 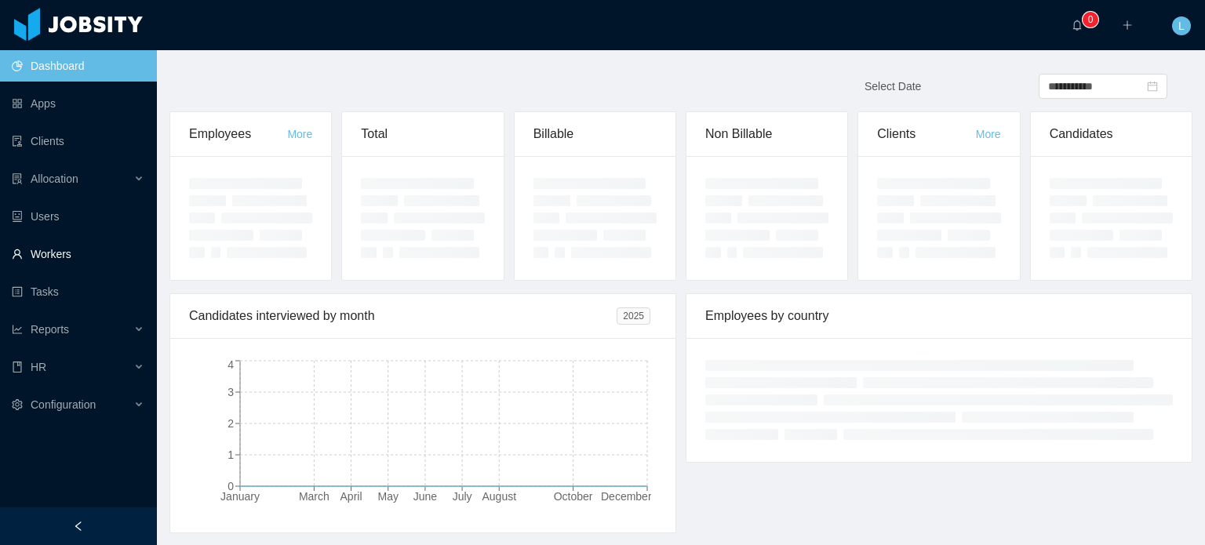 I want to click on div: Billable, so click(x=595, y=134).